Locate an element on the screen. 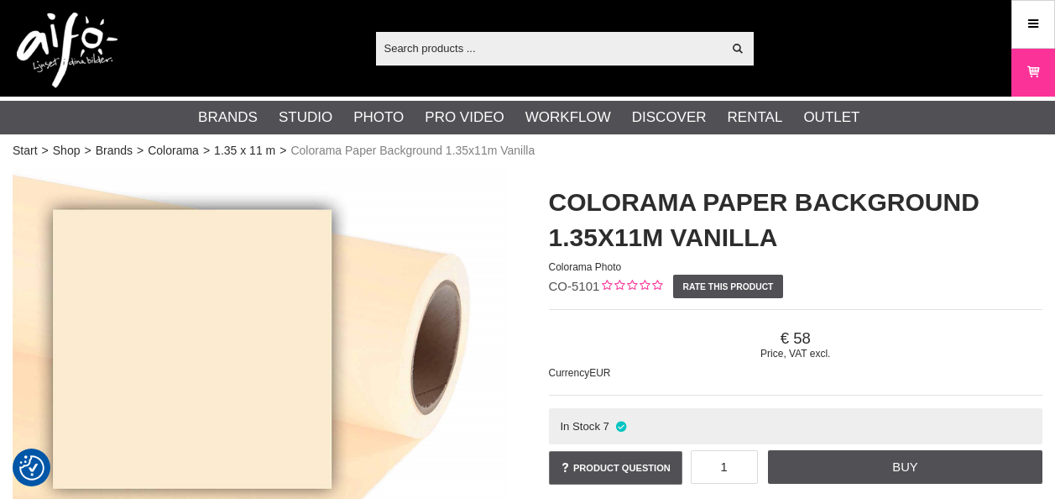  a: Discover is located at coordinates (669, 118).